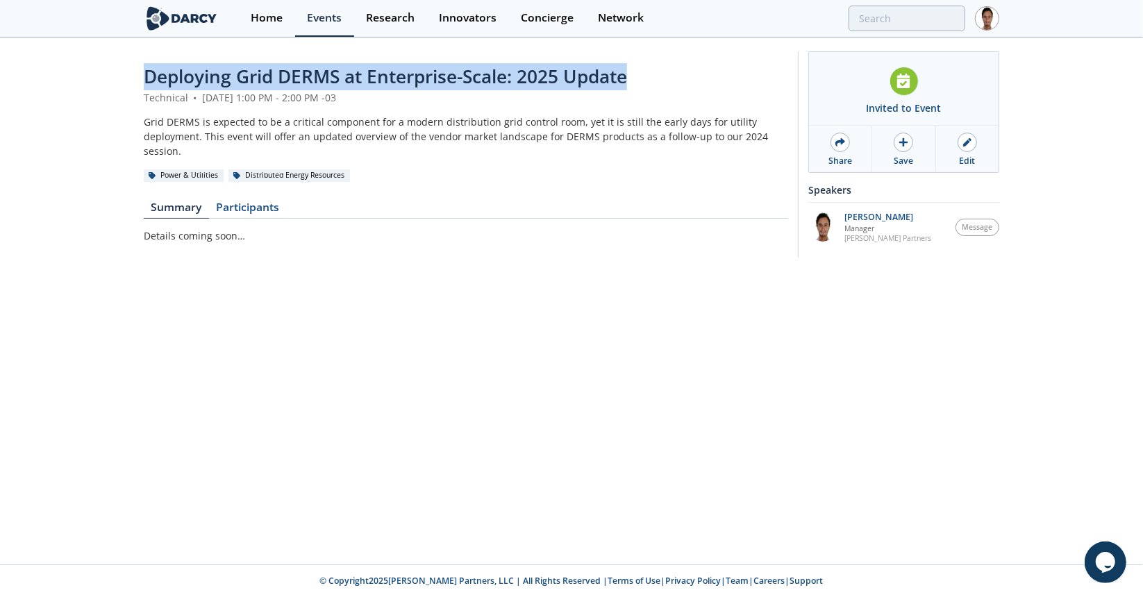 The image size is (1143, 597). Describe the element at coordinates (978, 227) in the screenshot. I see `button: Message` at that location.